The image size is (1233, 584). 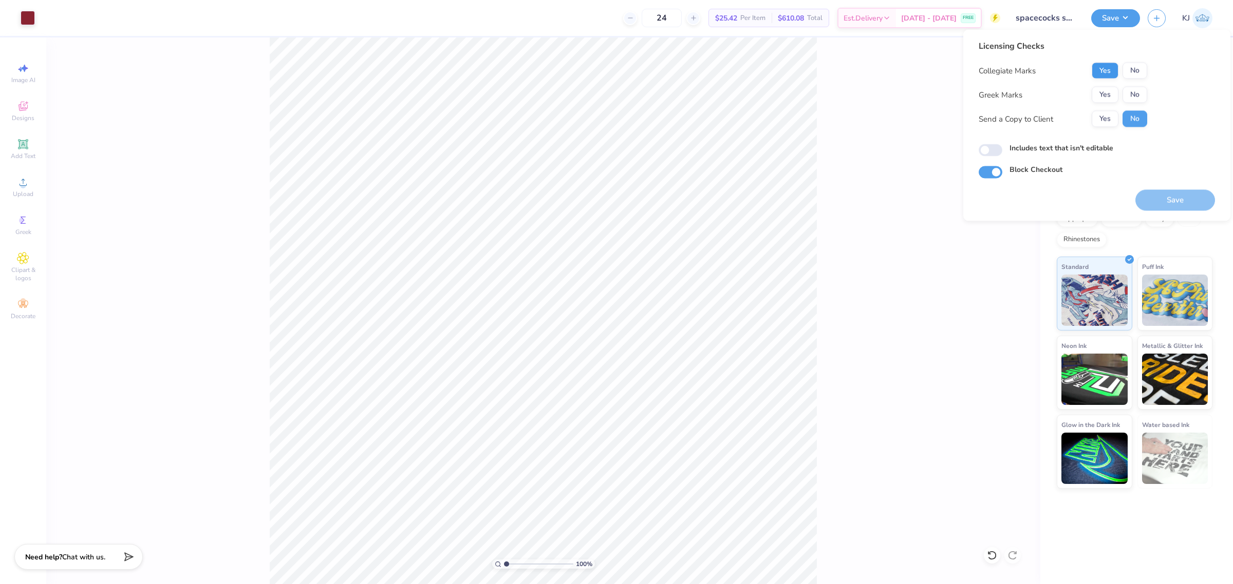 I want to click on div: Rhinestones, so click(x=1081, y=240).